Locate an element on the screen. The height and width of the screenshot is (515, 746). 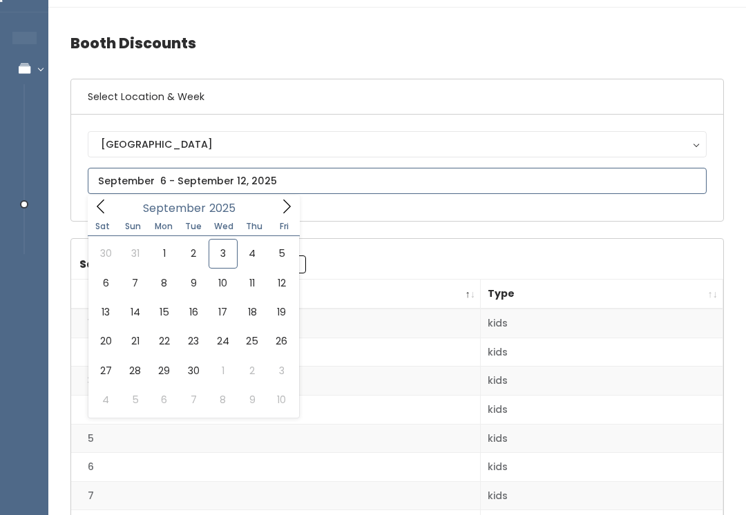
span: September 10, 2025 is located at coordinates (223, 283).